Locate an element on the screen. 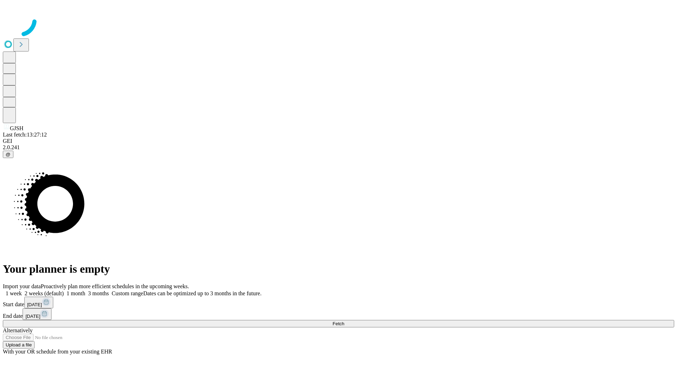  span: Alternatively is located at coordinates (18, 330).